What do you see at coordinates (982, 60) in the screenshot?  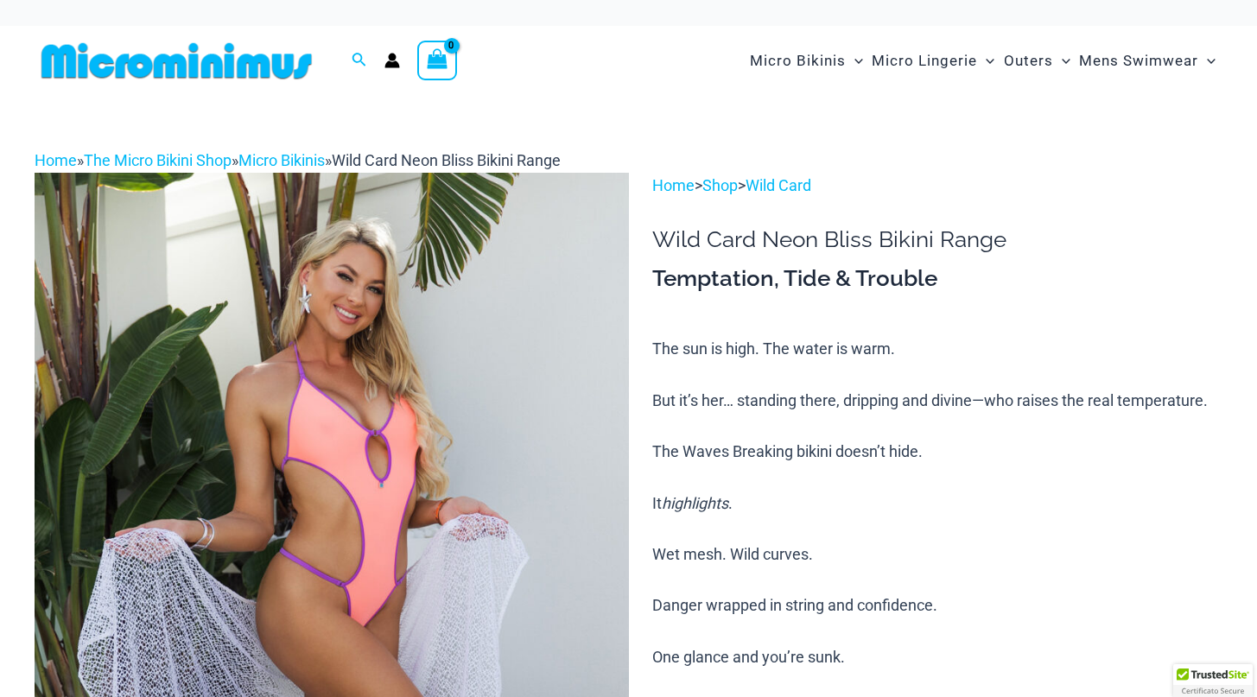 I see `nav: Site Navigation` at bounding box center [982, 60].